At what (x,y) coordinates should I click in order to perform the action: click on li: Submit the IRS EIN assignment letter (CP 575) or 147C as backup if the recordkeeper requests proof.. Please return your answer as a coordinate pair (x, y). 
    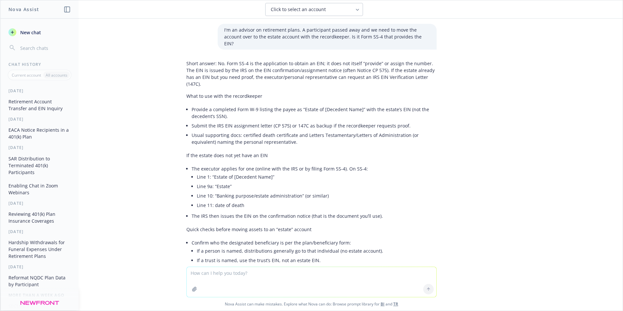
    Looking at the image, I should click on (314, 125).